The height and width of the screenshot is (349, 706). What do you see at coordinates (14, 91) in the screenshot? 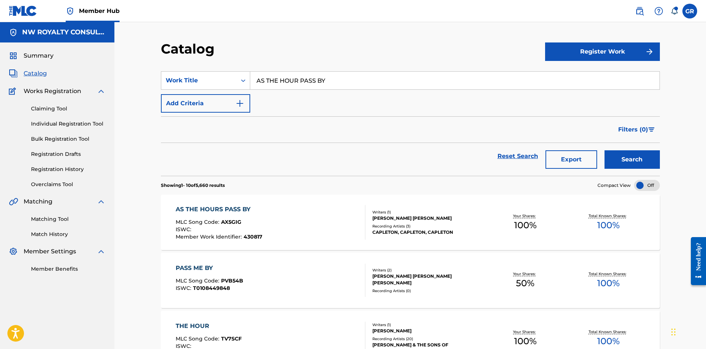
I see `img: Works Registration` at bounding box center [14, 91].